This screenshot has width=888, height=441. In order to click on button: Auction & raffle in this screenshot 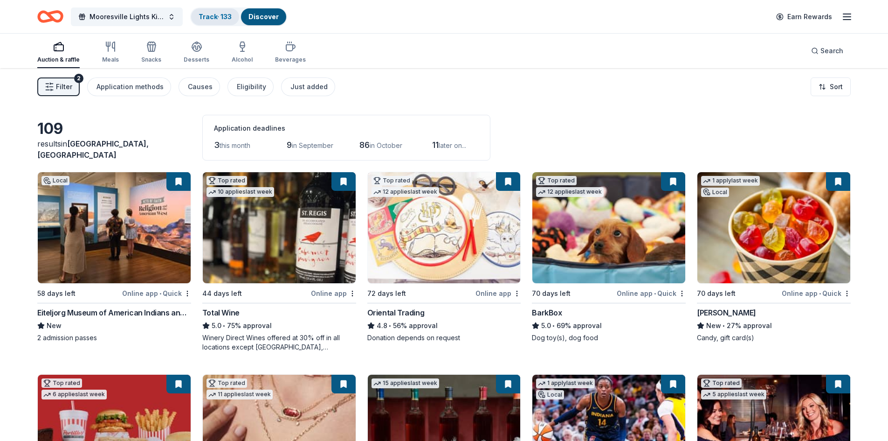, I will do `click(58, 53)`.